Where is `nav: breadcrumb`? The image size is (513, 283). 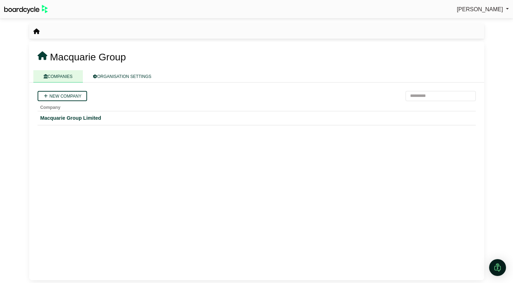
nav: breadcrumb is located at coordinates (37, 32).